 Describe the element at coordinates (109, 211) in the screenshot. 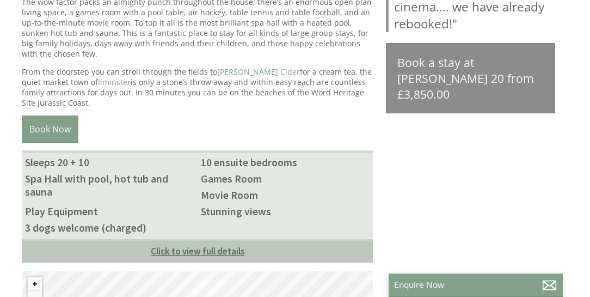

I see `li: Play Equipment` at that location.